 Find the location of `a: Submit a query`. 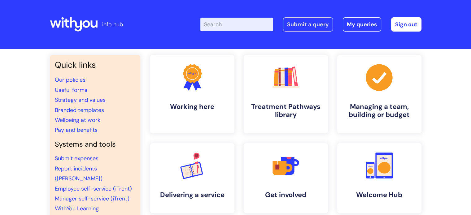

a: Submit a query is located at coordinates (308, 24).